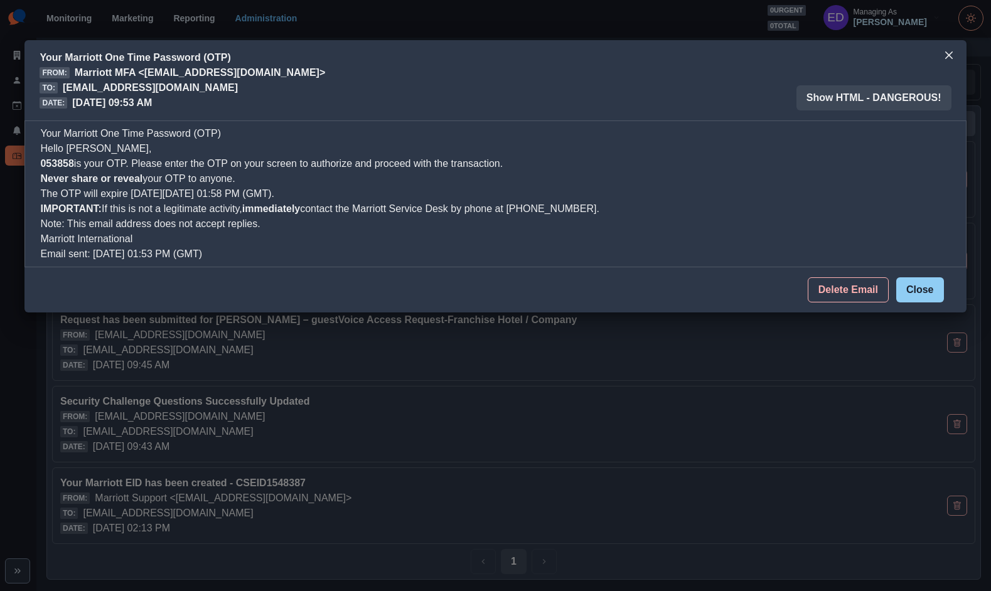 This screenshot has height=591, width=991. What do you see at coordinates (873, 98) in the screenshot?
I see `button: Show HTML - DANGEROUS!` at bounding box center [873, 98].